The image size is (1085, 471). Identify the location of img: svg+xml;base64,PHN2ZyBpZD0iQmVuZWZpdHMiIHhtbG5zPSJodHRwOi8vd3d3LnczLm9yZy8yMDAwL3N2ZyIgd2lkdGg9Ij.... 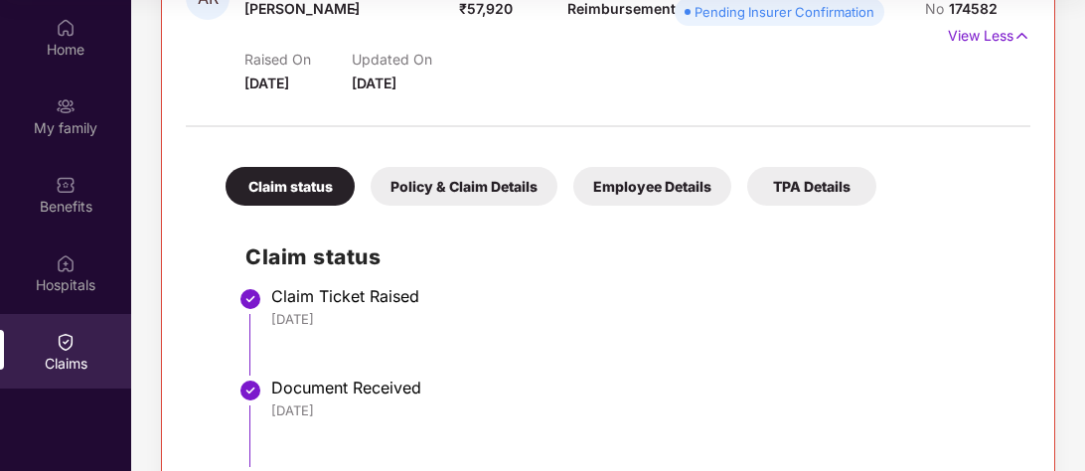
(66, 185).